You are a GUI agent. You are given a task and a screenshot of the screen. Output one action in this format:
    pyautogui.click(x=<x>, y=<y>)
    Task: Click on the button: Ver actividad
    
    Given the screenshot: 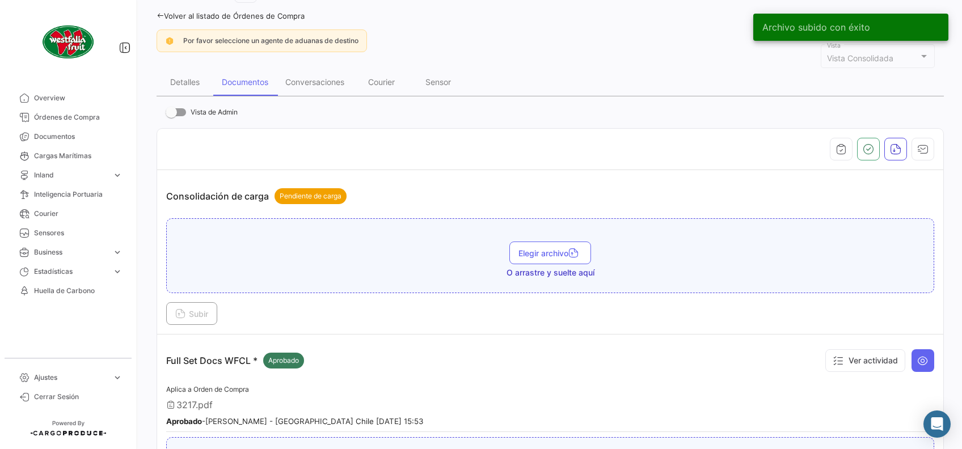 What is the action you would take?
    pyautogui.click(x=865, y=361)
    